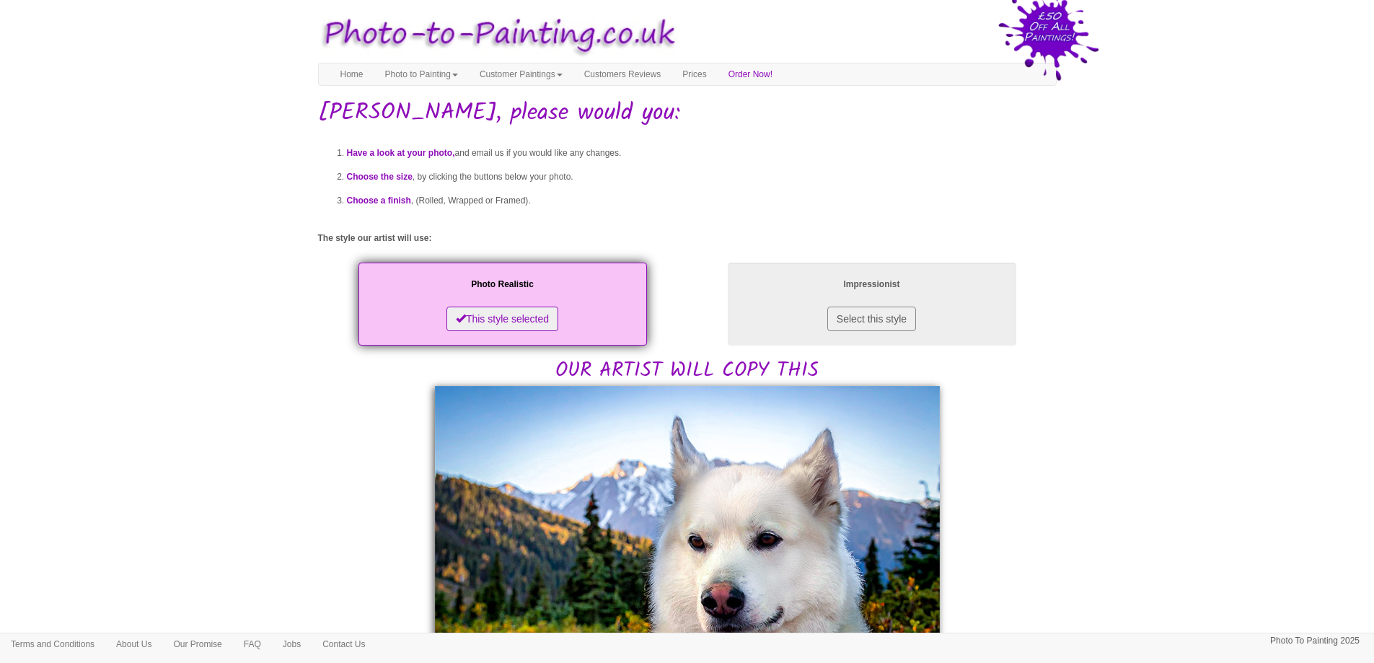  Describe the element at coordinates (521, 74) in the screenshot. I see `a: Customer Paintings` at that location.